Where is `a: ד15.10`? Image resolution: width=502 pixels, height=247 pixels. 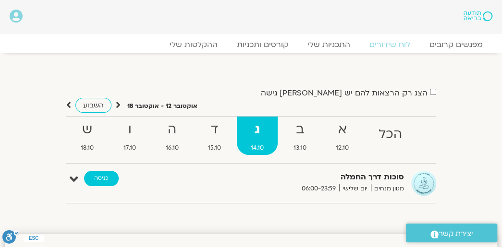 a: ד15.10 is located at coordinates (214, 136).